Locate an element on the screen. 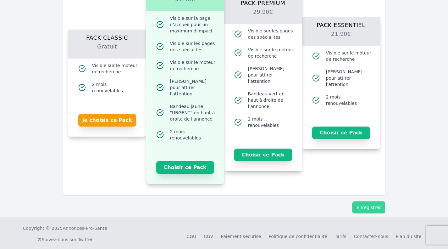  button: Enregistrer is located at coordinates (369, 207).